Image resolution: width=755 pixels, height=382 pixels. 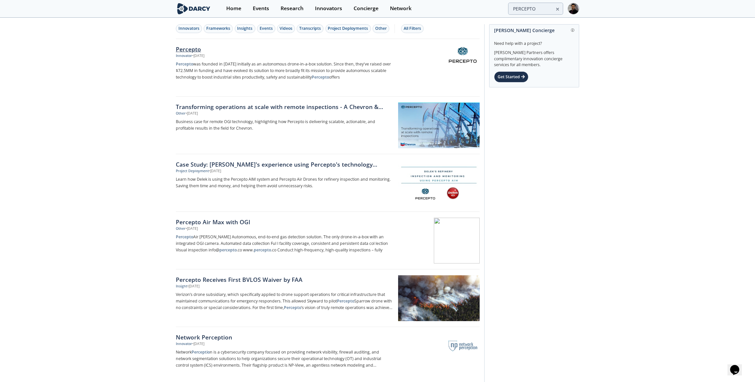 I want to click on div: Network, so click(x=401, y=9).